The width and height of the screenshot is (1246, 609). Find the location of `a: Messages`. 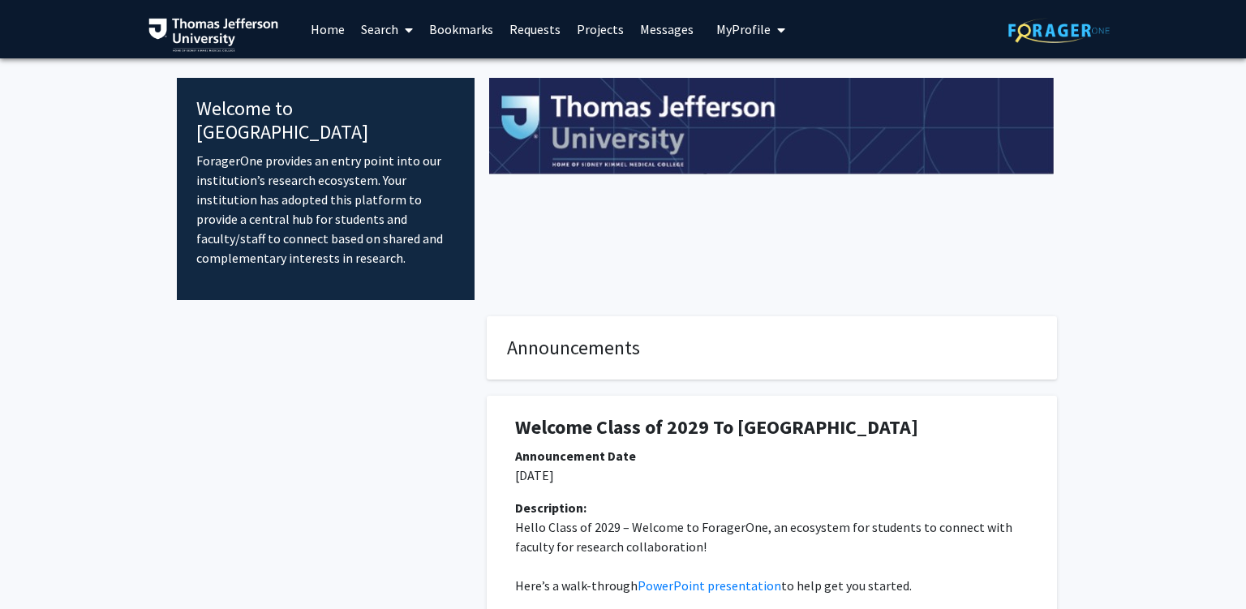

a: Messages is located at coordinates (667, 29).